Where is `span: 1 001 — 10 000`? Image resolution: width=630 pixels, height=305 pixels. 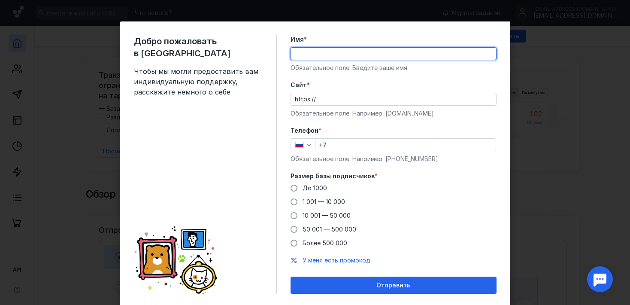
span: 1 001 — 10 000 is located at coordinates (323, 201).